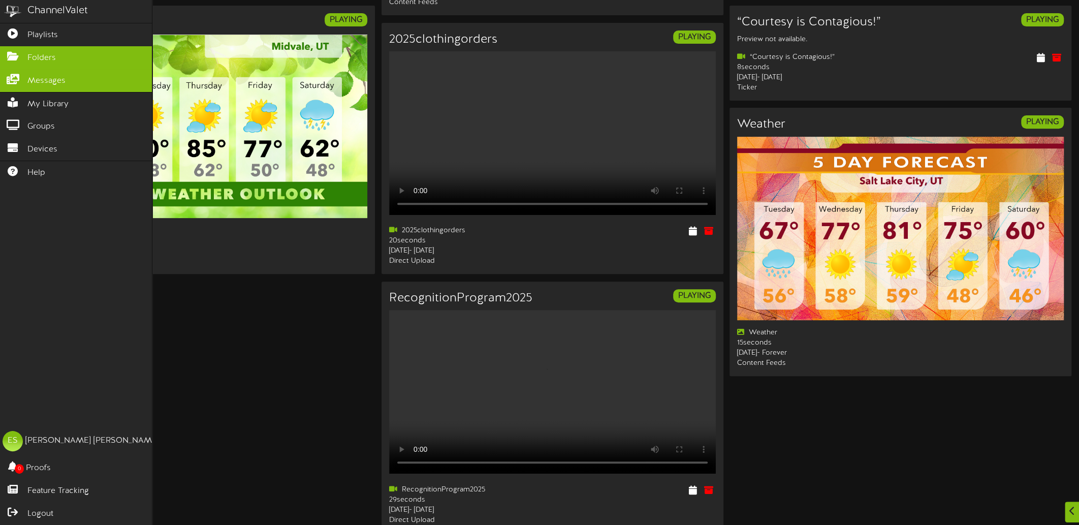  I want to click on span: Proofs, so click(38, 468).